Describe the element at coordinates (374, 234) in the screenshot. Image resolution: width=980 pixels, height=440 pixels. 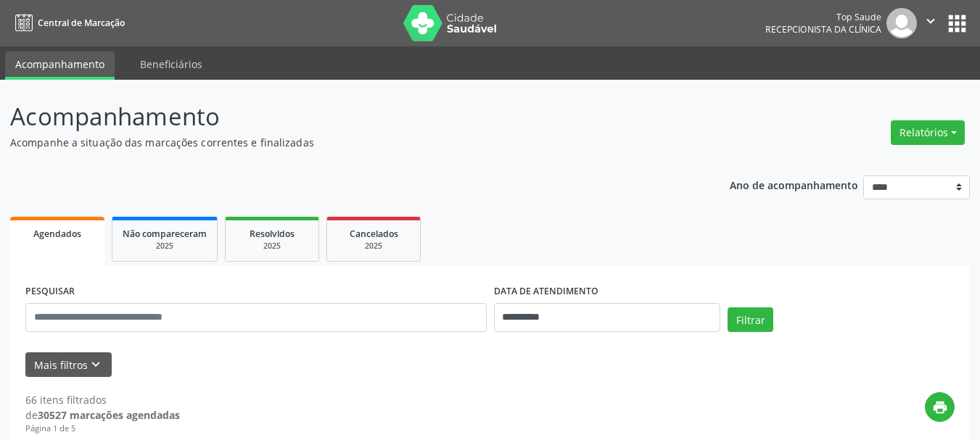
I see `span: Cancelados` at that location.